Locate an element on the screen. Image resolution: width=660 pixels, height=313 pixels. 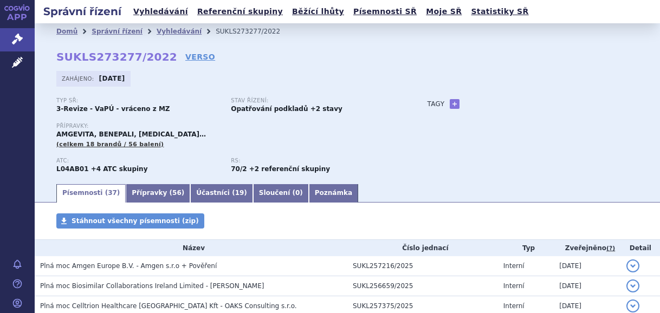
span: Plná moc Celltrion Healthcare Hungary Kft - OAKS Consulting s.r.o. is located at coordinates (168, 306).